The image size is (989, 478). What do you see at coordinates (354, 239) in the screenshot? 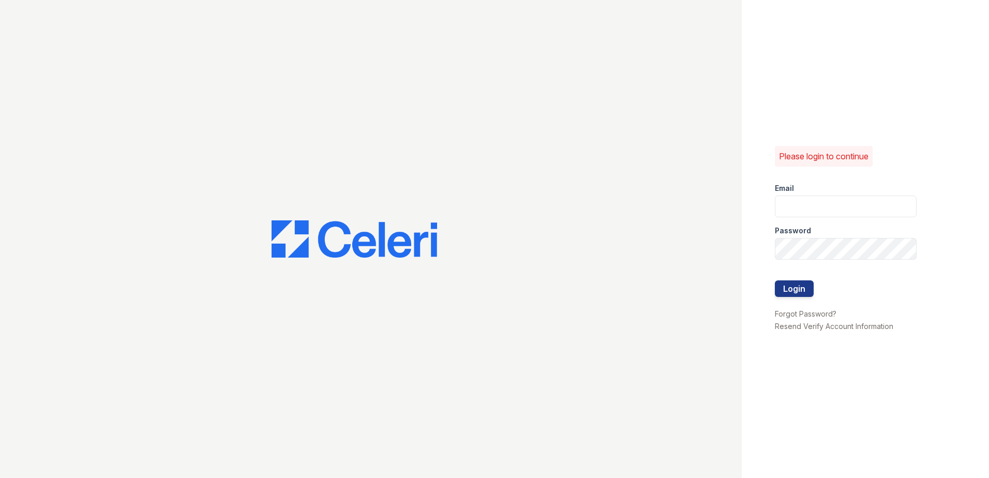
I see `img: CE_Logo_Blue-a8612792a0a2168367f1c8372b55b34899dd931a85d93a1a3d3e32e68fde9ad4.png` at bounding box center [354, 239].